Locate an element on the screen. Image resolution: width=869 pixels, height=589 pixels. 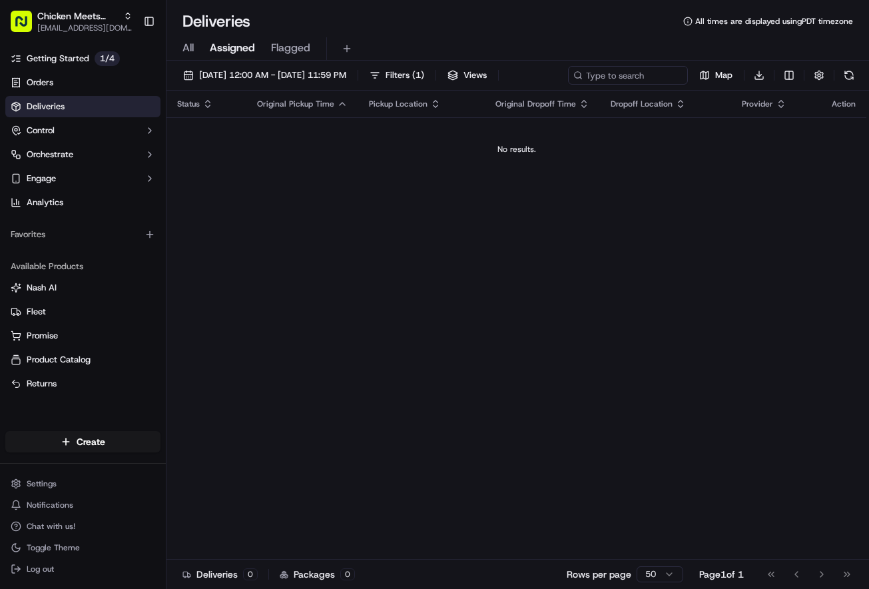
span: Orchestrate is located at coordinates (50, 154).